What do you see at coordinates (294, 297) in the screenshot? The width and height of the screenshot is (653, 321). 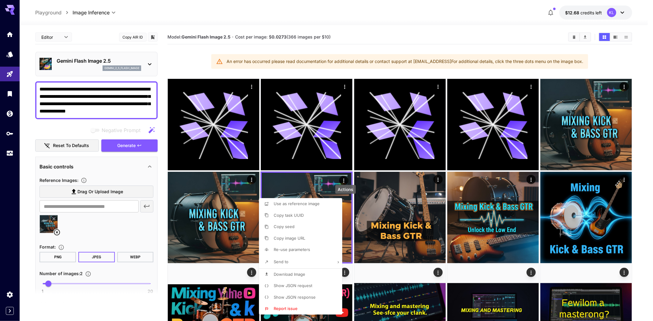 I see `span: Show JSON response` at bounding box center [294, 297].